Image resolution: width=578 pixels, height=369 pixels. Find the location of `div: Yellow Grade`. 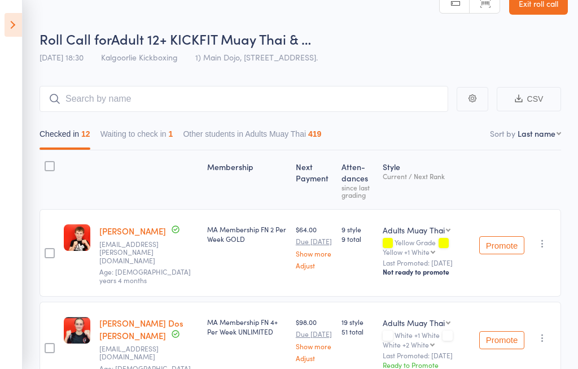

div: Yellow Grade is located at coordinates (426, 247).